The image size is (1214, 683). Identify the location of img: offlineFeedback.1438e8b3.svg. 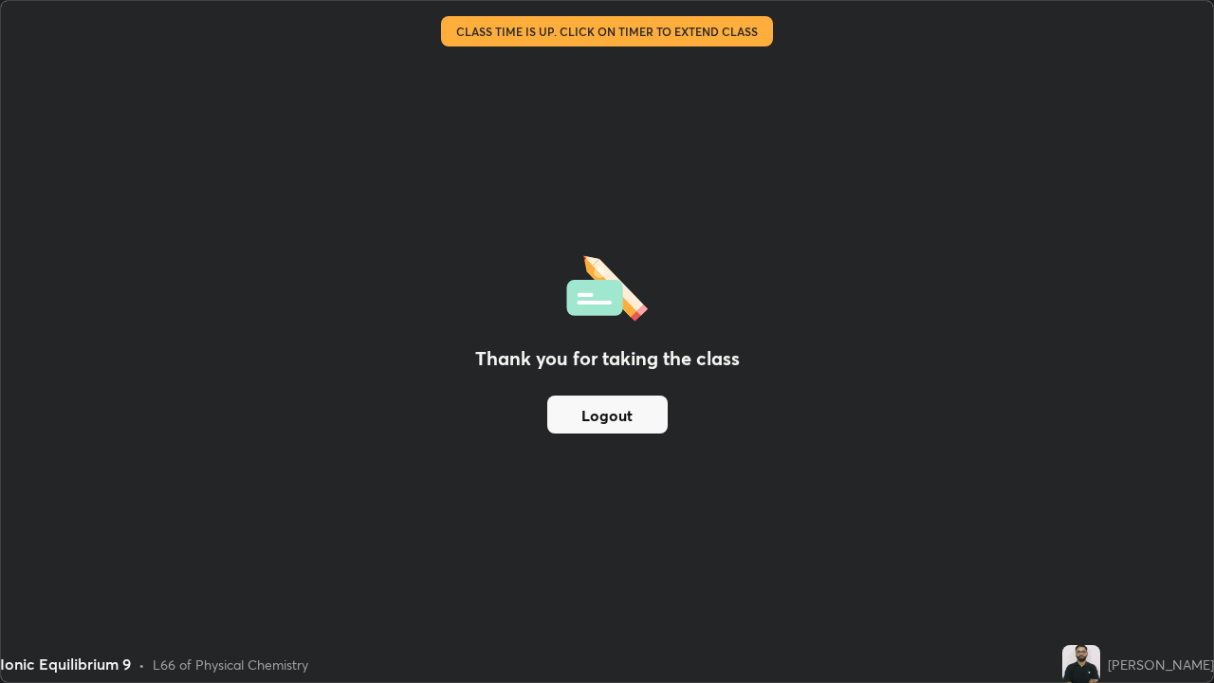
(607, 286).